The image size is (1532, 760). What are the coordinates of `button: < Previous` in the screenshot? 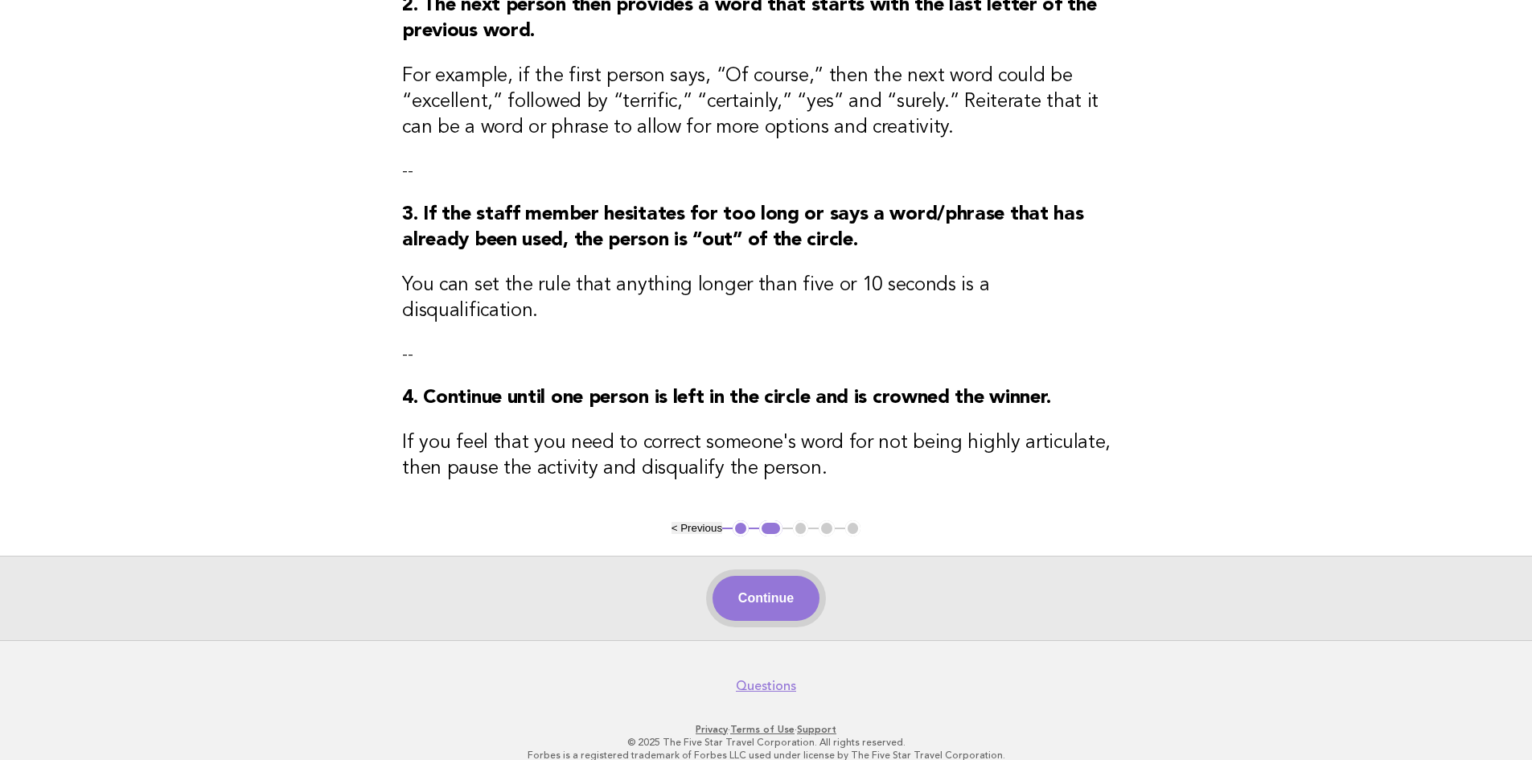 It's located at (696, 528).